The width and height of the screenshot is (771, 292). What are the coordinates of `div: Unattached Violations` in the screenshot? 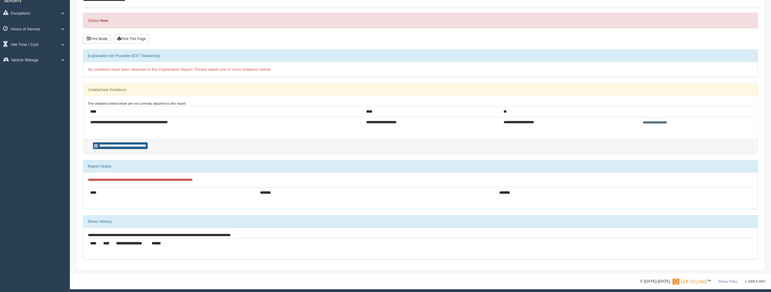 It's located at (420, 90).